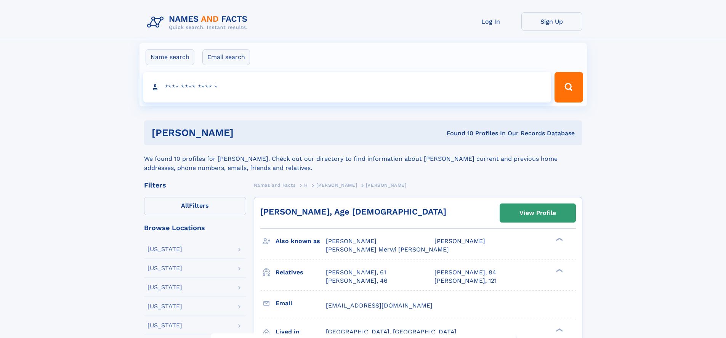 This screenshot has height=338, width=726. What do you see at coordinates (301, 241) in the screenshot?
I see `h3: Also known as` at bounding box center [301, 241].